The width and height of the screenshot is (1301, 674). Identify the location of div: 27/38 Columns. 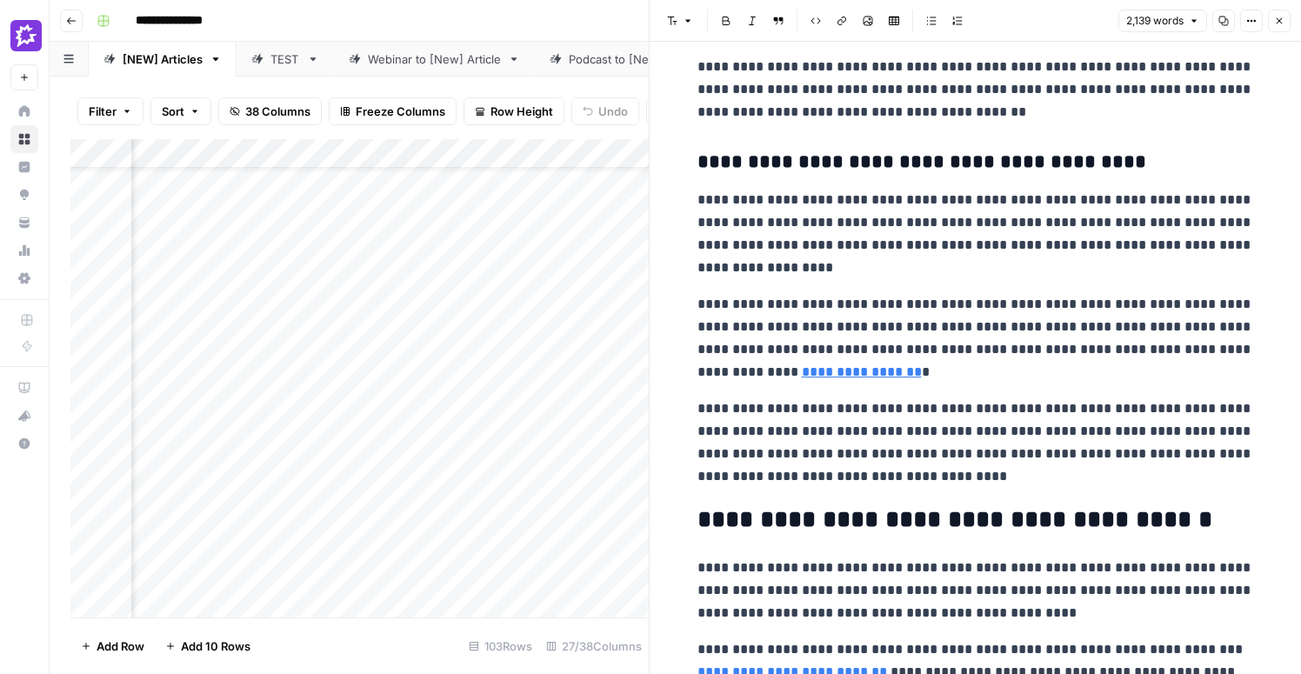
(594, 646).